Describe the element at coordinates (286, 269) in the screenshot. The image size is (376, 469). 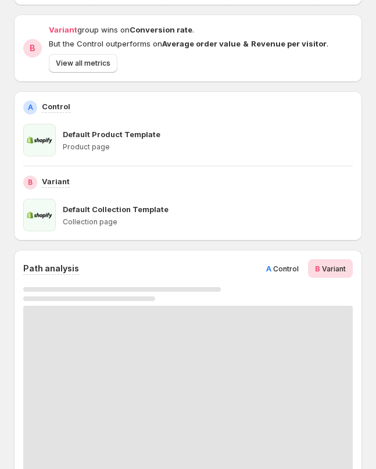
I see `span: Control` at that location.